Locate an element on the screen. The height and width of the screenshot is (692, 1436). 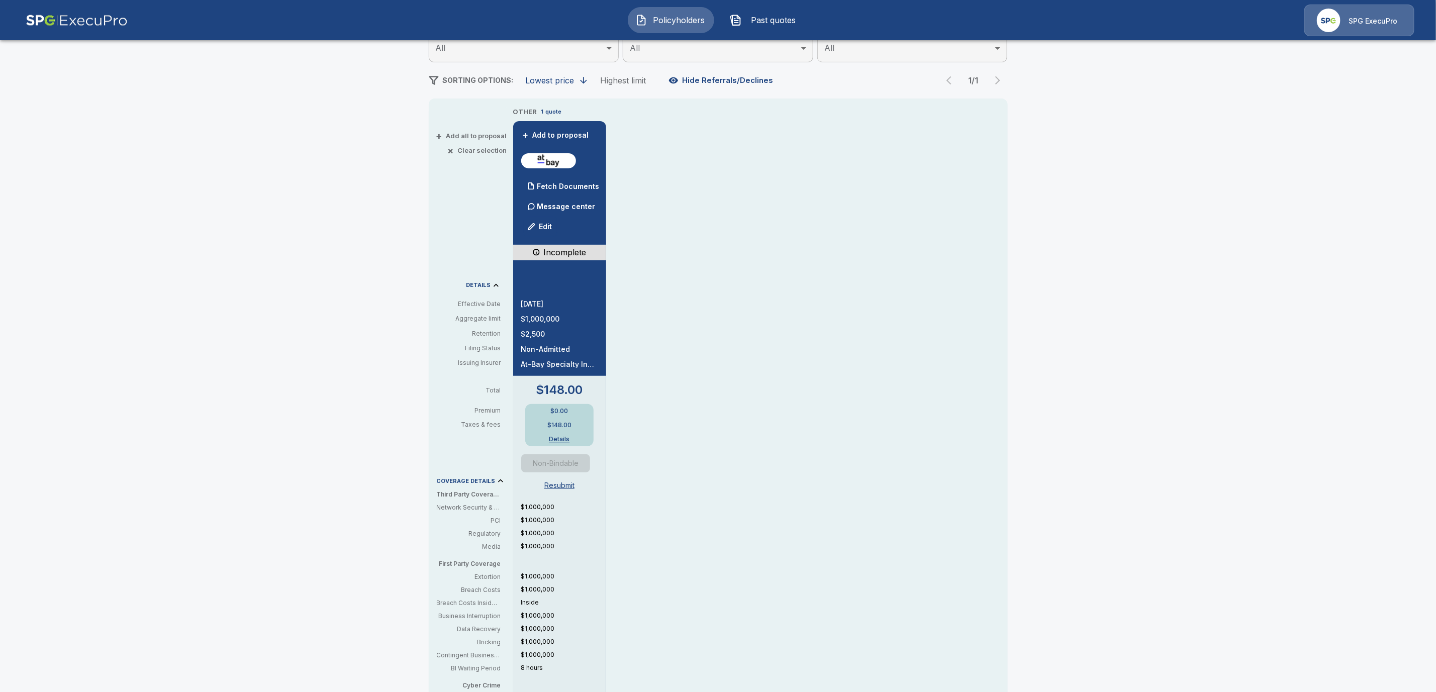
p: Premium is located at coordinates (473, 411).